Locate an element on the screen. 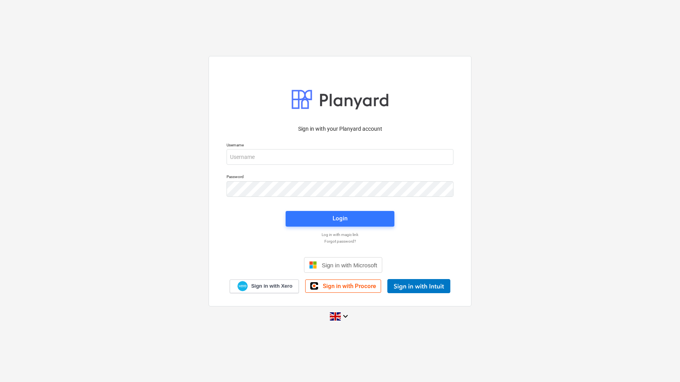 The height and width of the screenshot is (382, 680). p: Log in with magic link is located at coordinates (340, 235).